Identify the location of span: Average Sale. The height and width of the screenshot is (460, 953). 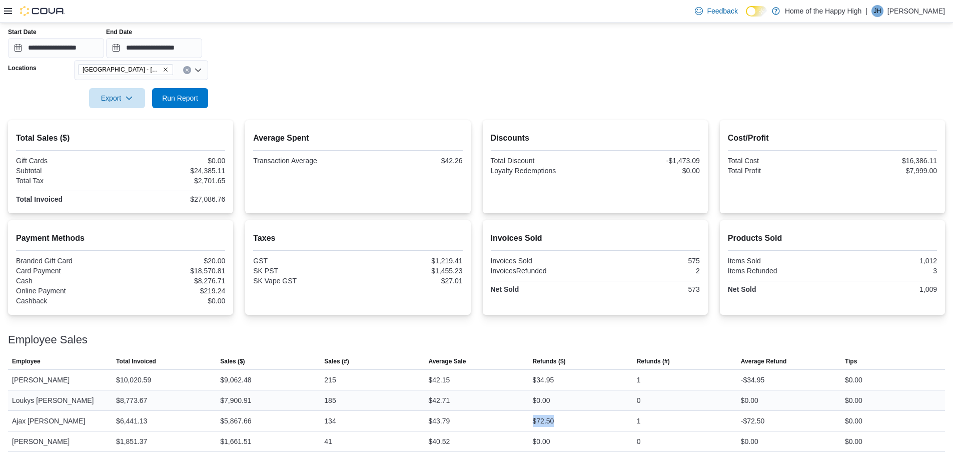
(447, 361).